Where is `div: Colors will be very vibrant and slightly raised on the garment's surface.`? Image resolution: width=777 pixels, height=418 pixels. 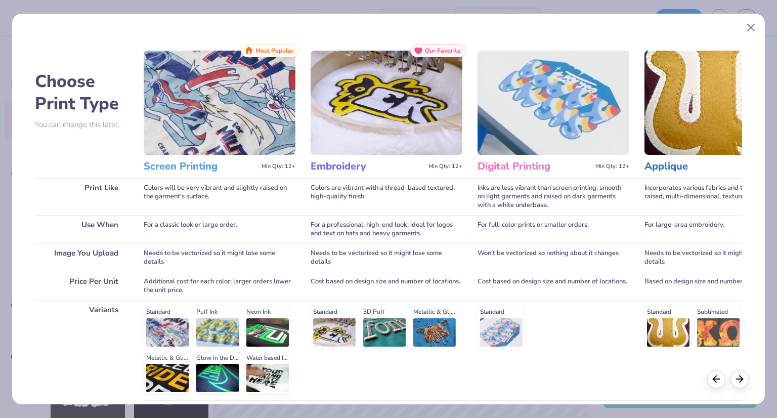 div: Colors will be very vibrant and slightly raised on the garment's surface. is located at coordinates (219, 196).